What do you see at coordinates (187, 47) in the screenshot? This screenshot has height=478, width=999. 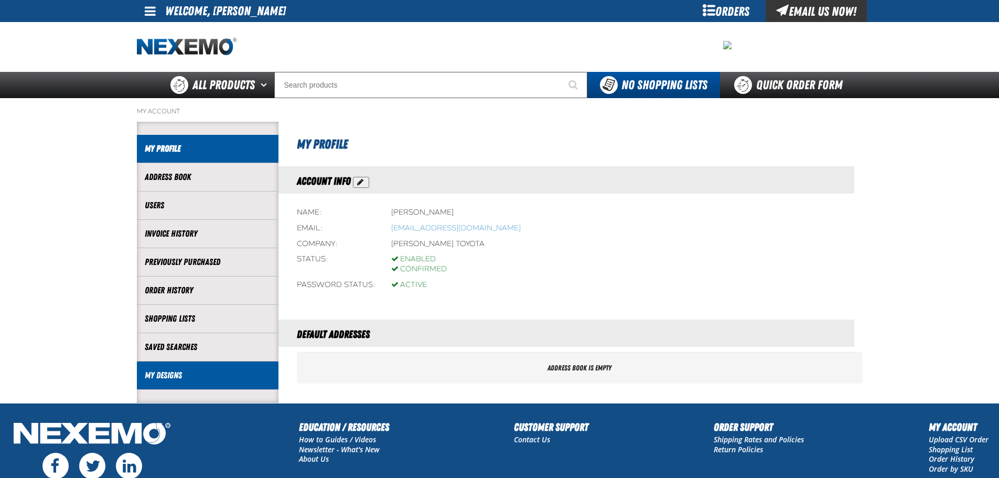 I see `a: Home` at bounding box center [187, 47].